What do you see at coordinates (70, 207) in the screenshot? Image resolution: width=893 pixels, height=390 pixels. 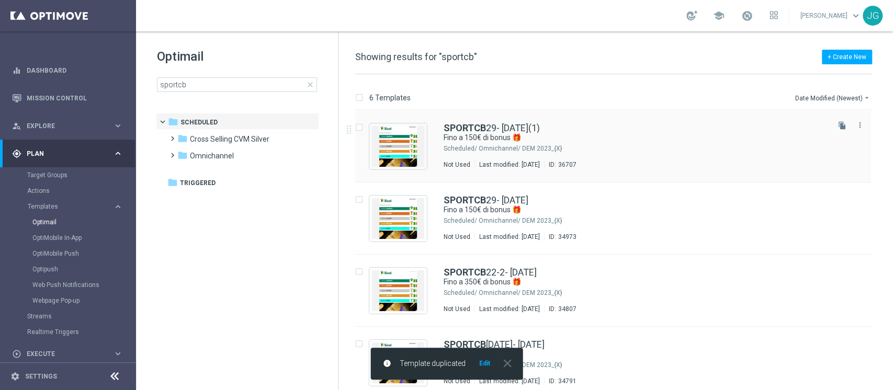 I see `div: Templates` at bounding box center [70, 207].